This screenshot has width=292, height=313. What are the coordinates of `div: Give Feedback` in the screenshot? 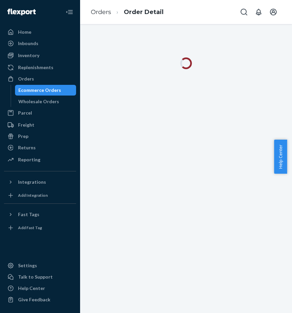 It's located at (34, 300).